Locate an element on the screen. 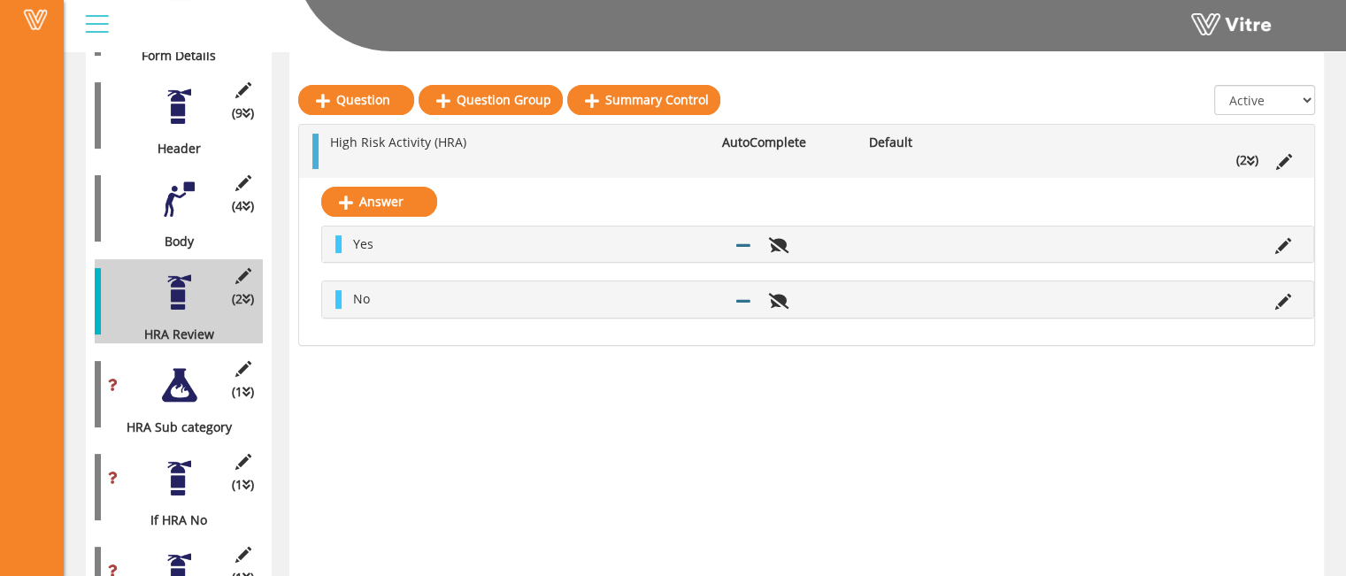 This screenshot has width=1346, height=576. div: HRA Sub category is located at coordinates (172, 427).